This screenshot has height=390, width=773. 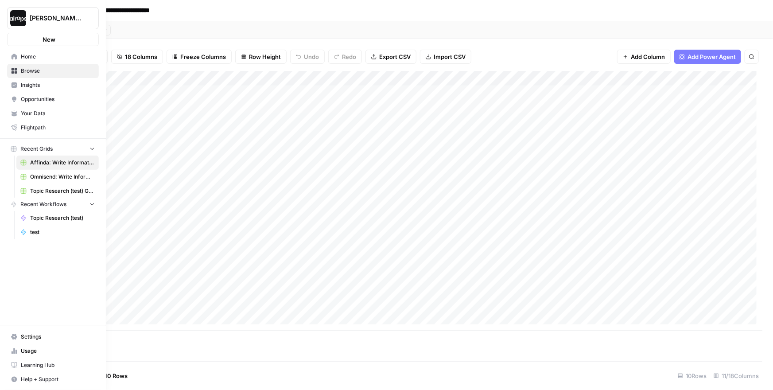 I want to click on span: Redo, so click(x=349, y=57).